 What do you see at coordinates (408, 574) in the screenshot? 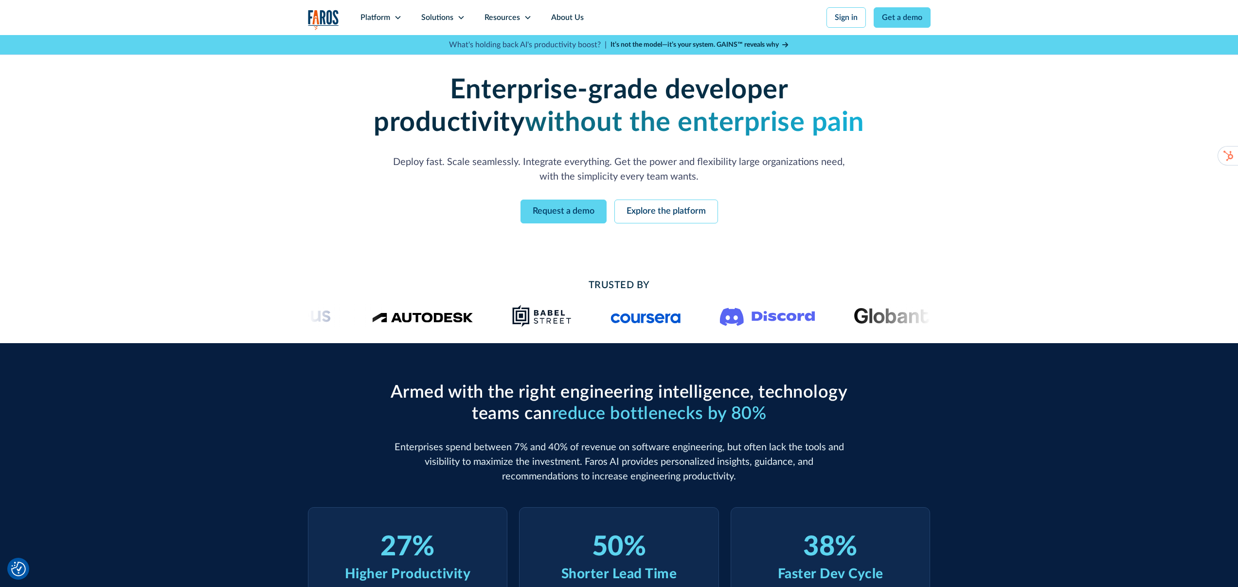
I see `div: Higher Productivity` at bounding box center [408, 574].